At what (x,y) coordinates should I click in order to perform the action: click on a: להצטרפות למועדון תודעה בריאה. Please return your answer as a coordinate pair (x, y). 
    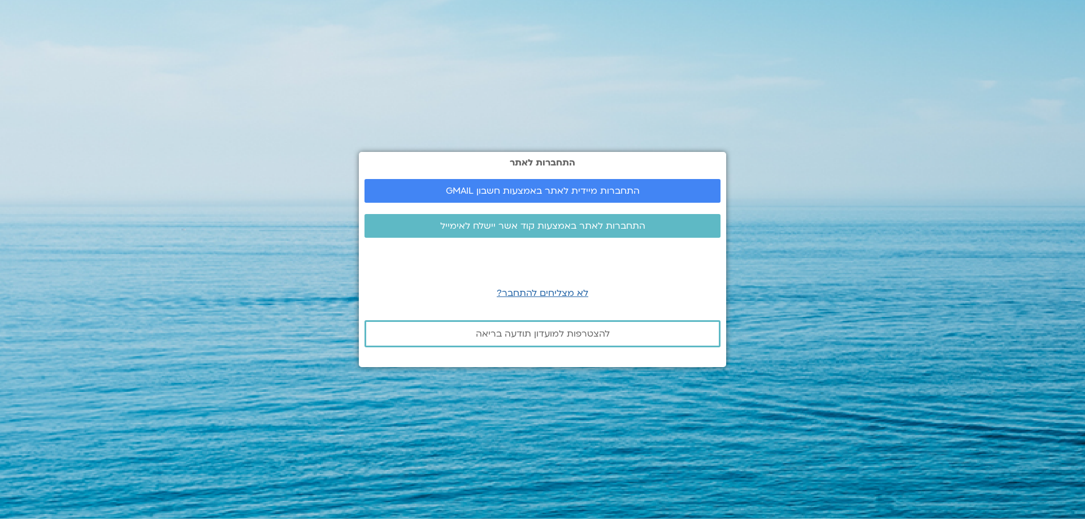
    Looking at the image, I should click on (542, 334).